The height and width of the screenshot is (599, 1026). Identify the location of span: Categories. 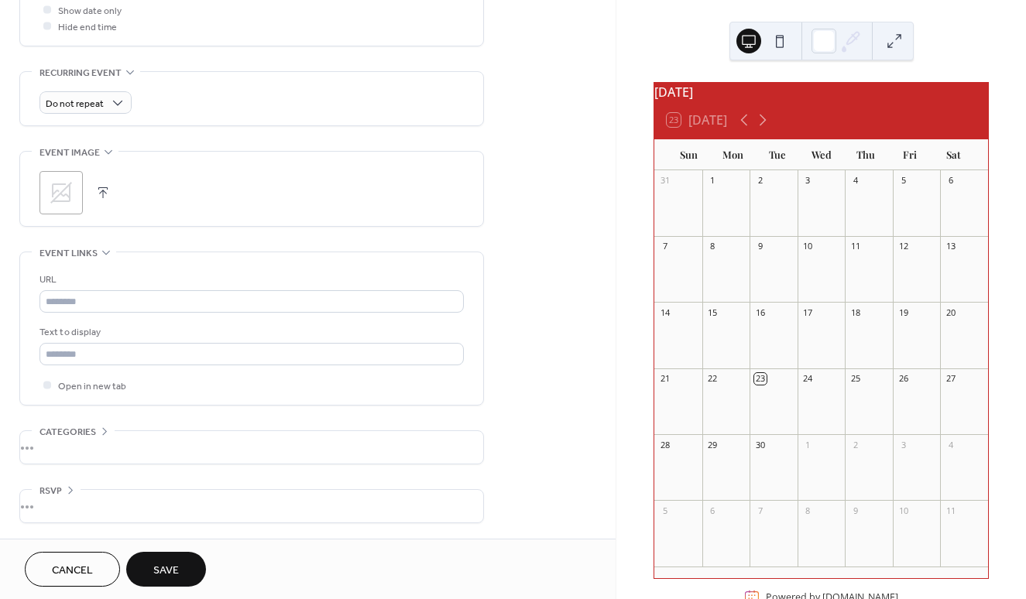
(67, 432).